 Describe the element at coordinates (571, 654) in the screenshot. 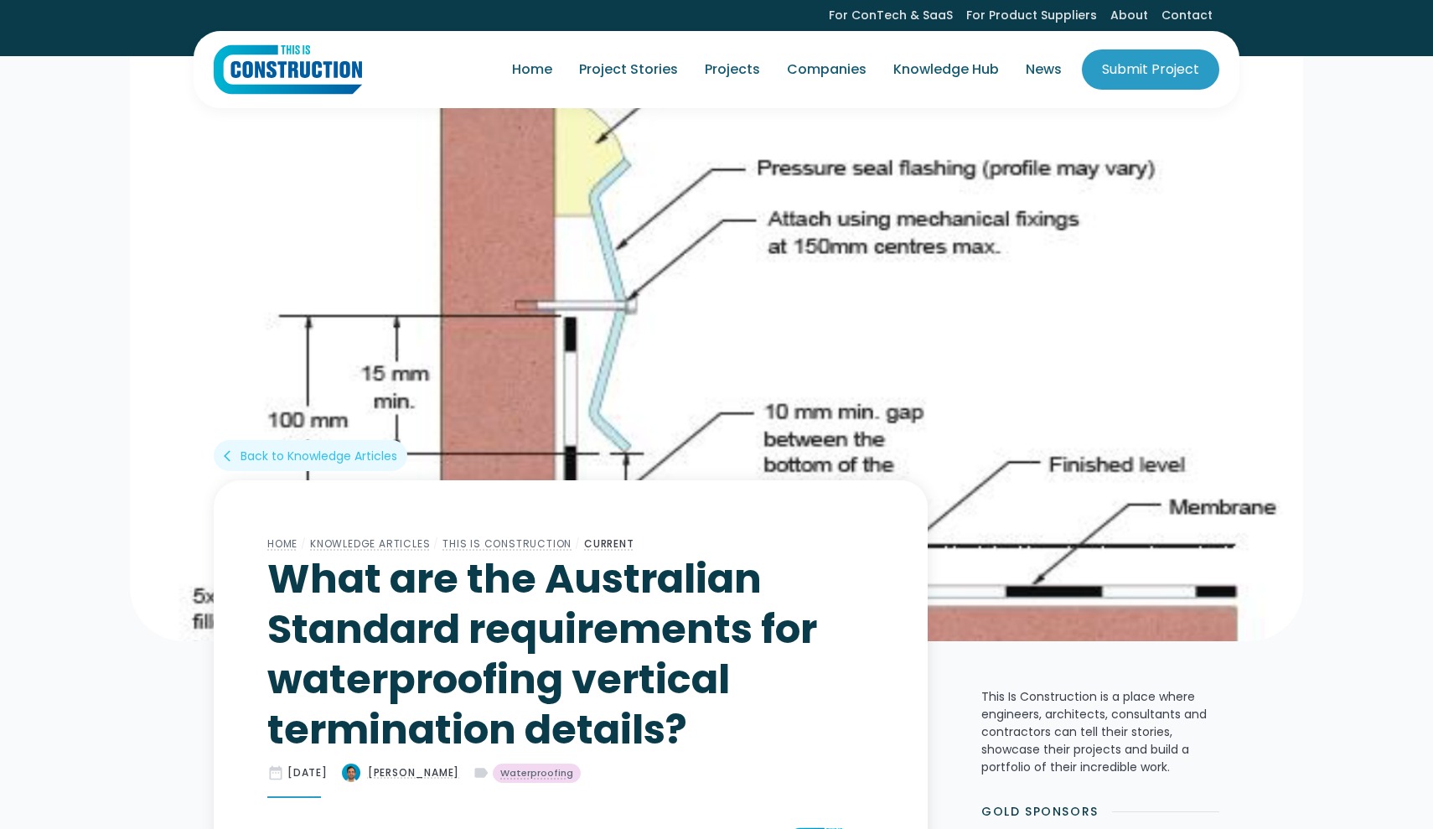

I see `h1: What are the Australian Standard requirements for waterproofing vertical termination details?` at that location.